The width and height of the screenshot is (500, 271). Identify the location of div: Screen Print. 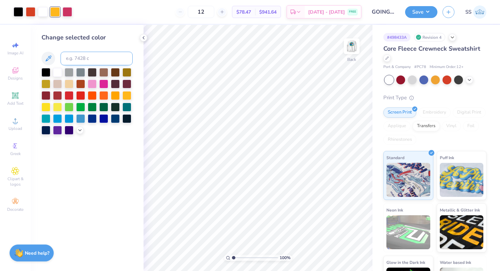
(399, 113).